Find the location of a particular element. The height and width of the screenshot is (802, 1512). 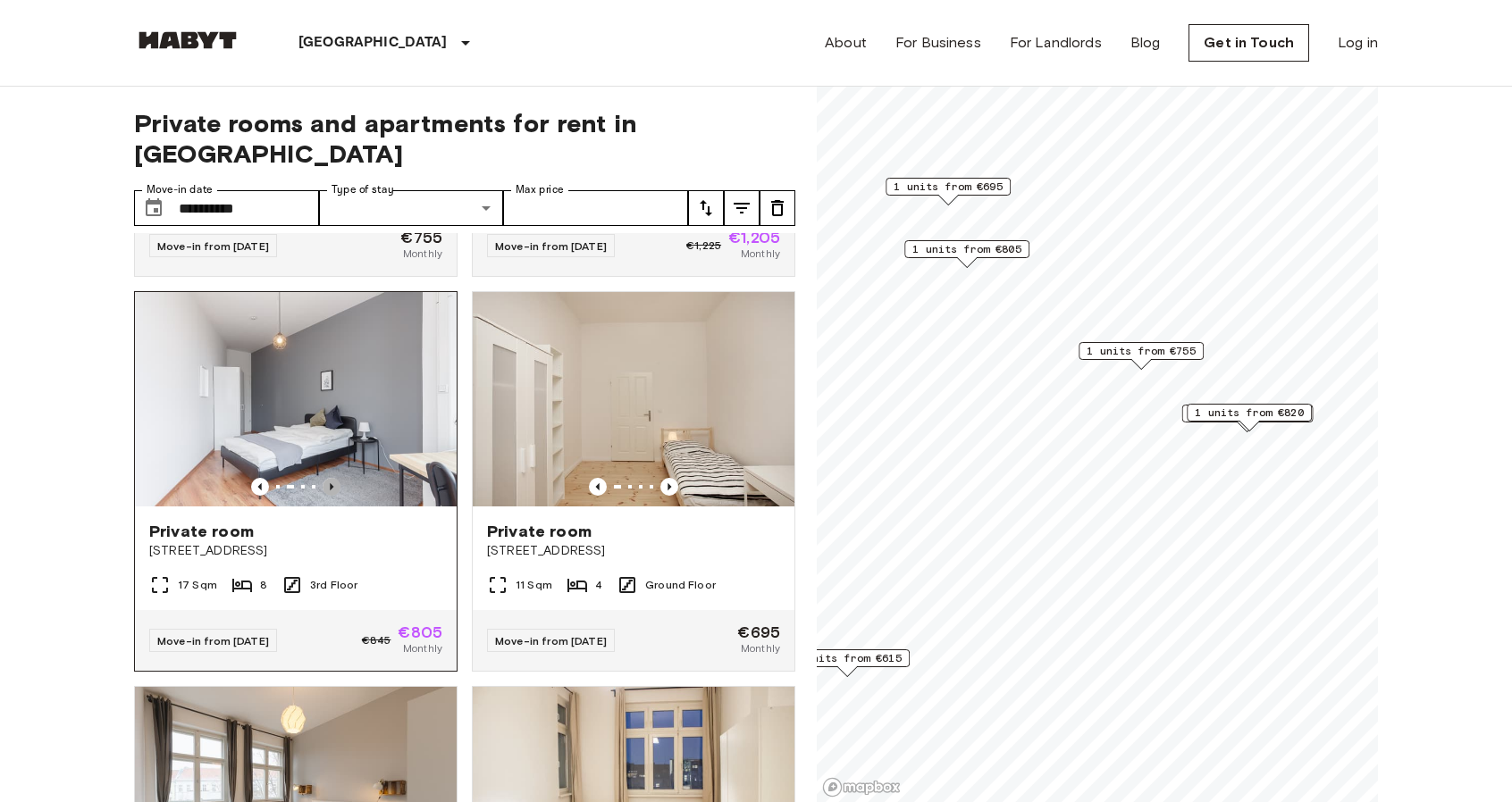

span: 4 is located at coordinates (598, 586).